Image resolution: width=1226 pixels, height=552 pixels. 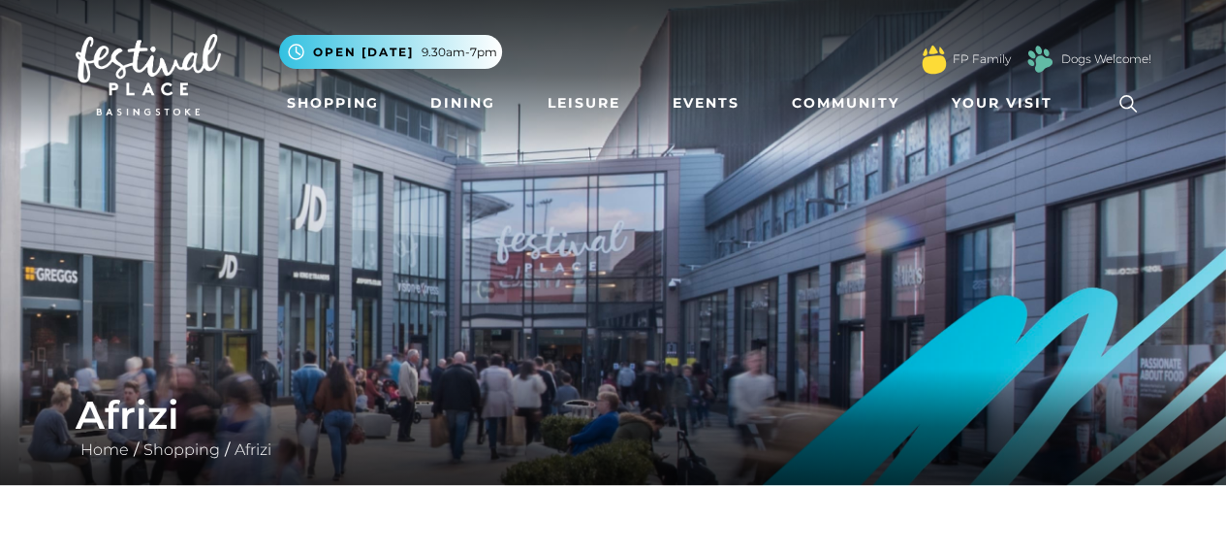 What do you see at coordinates (462, 103) in the screenshot?
I see `a: Dining` at bounding box center [462, 103].